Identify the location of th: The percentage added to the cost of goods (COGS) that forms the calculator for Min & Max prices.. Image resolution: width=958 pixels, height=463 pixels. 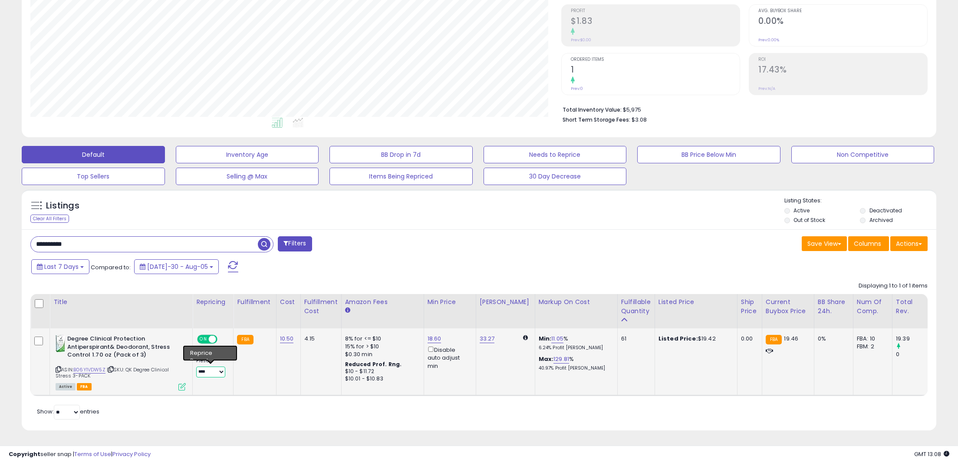
(576, 311).